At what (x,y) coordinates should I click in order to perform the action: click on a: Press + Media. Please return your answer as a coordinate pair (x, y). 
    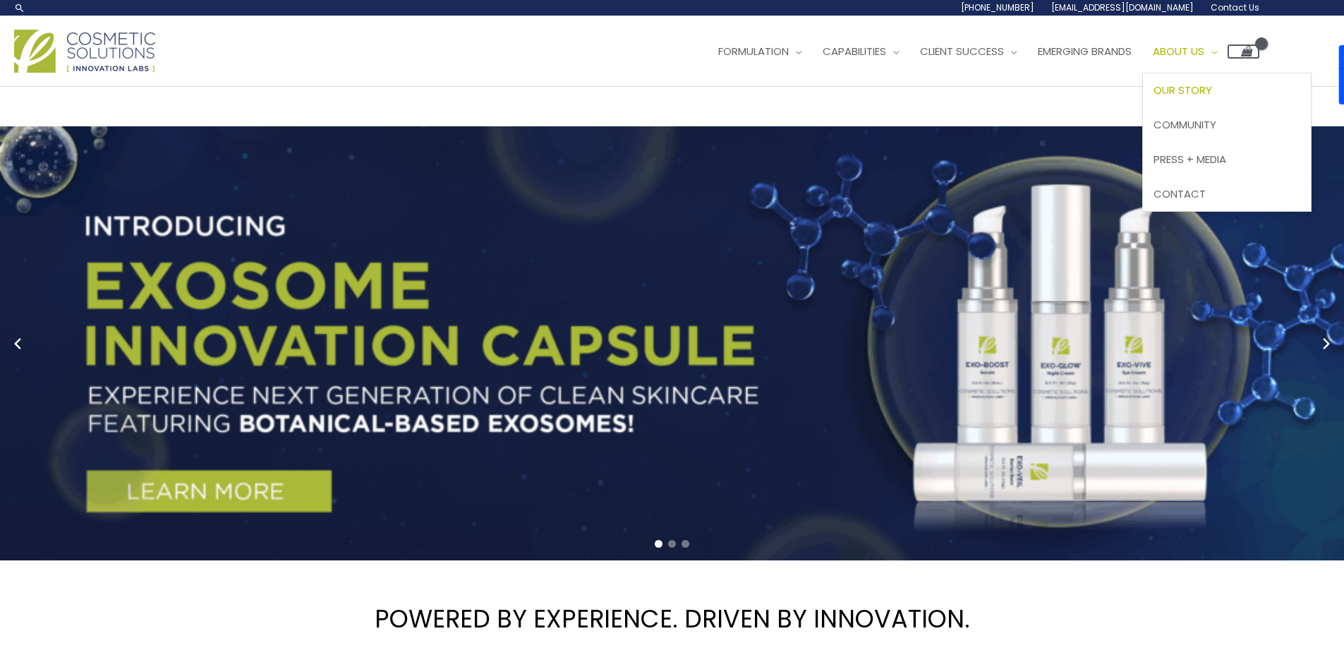
    Looking at the image, I should click on (1227, 159).